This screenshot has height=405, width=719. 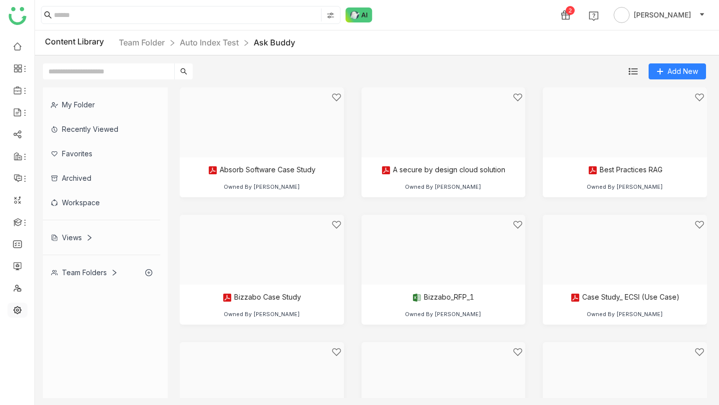 I want to click on img: xlsx.svg, so click(x=417, y=298).